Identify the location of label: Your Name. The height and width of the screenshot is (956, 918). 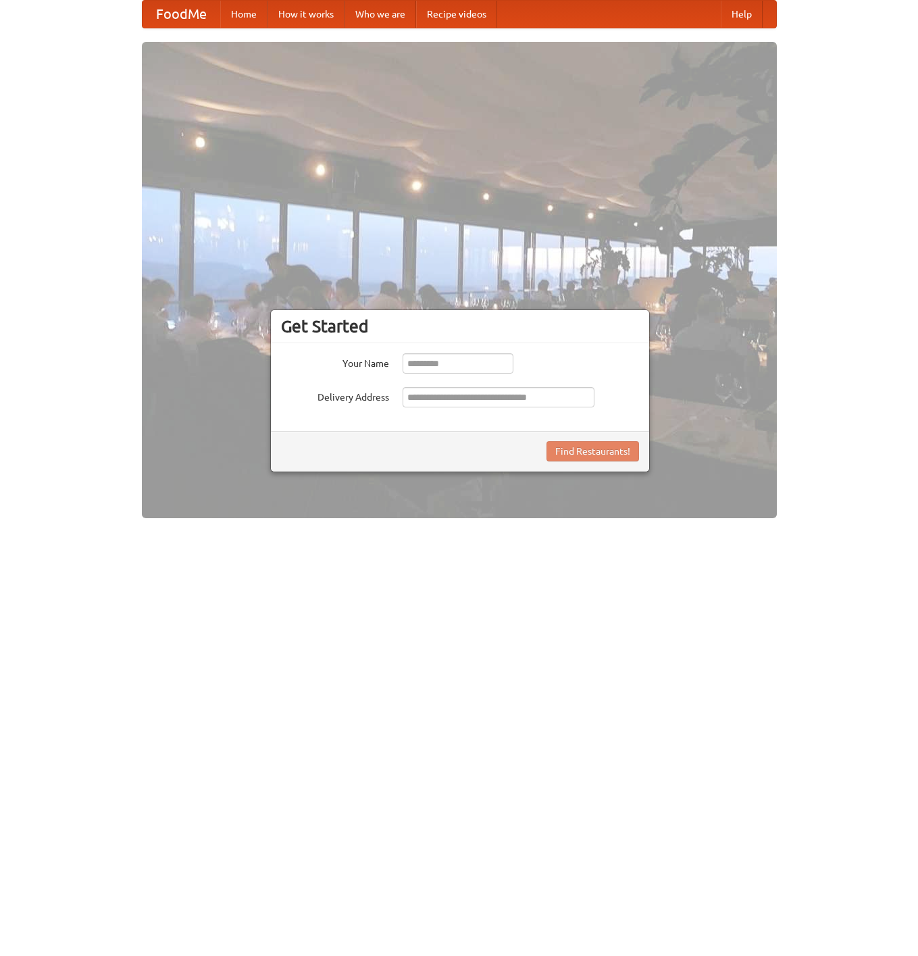
(335, 361).